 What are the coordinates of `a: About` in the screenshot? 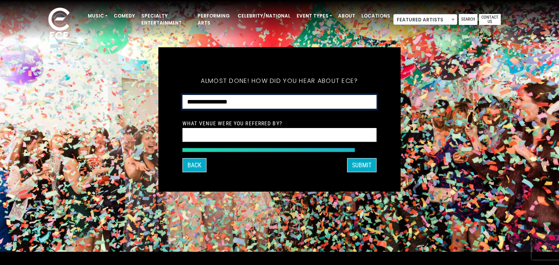 It's located at (347, 16).